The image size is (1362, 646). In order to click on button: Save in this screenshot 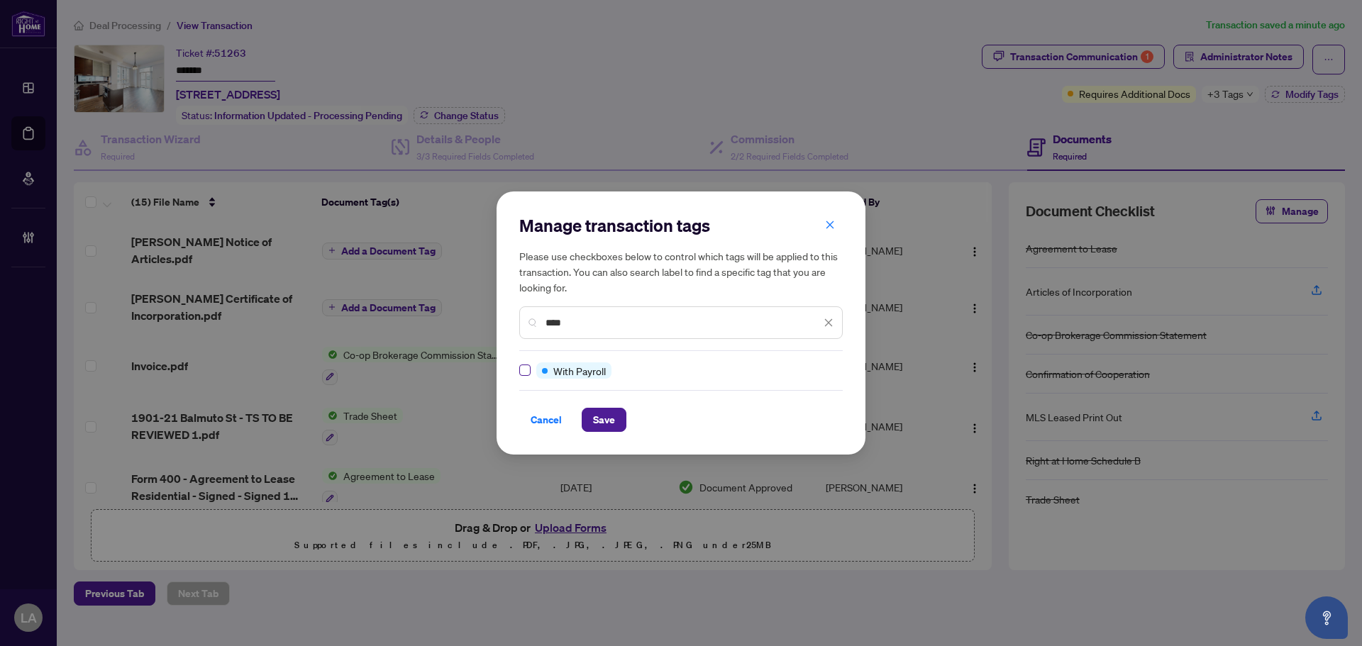, I will do `click(604, 420)`.